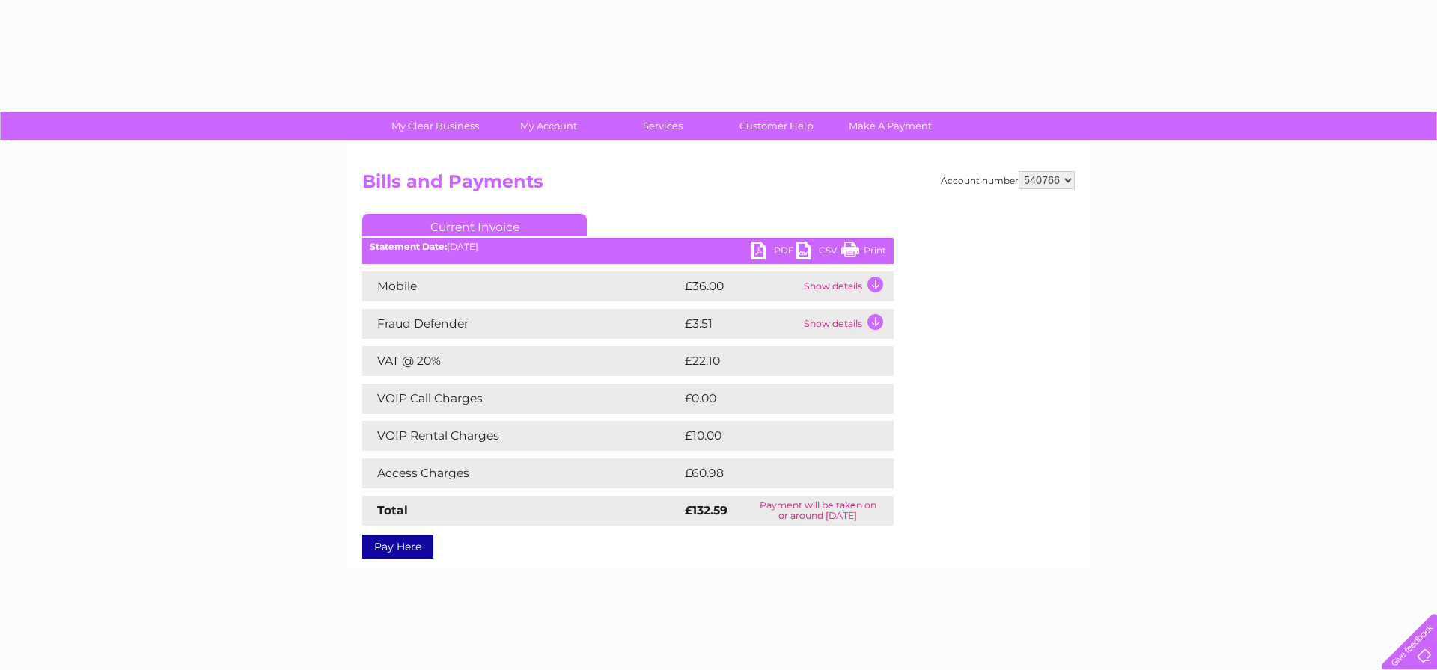 Image resolution: width=1437 pixels, height=670 pixels. What do you see at coordinates (392, 510) in the screenshot?
I see `strong: Total` at bounding box center [392, 510].